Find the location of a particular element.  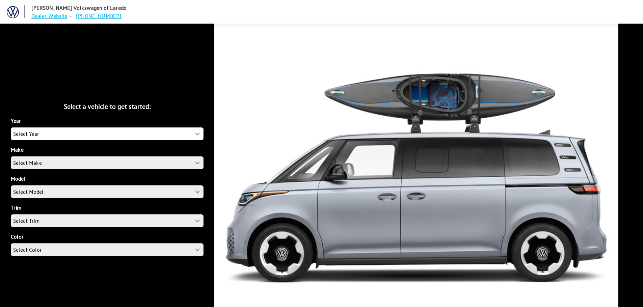

label: Model is located at coordinates (18, 179).